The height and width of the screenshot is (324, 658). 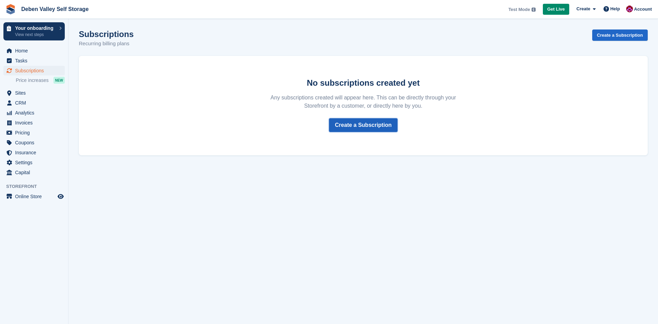 What do you see at coordinates (519, 10) in the screenshot?
I see `span: Test Mode` at bounding box center [519, 10].